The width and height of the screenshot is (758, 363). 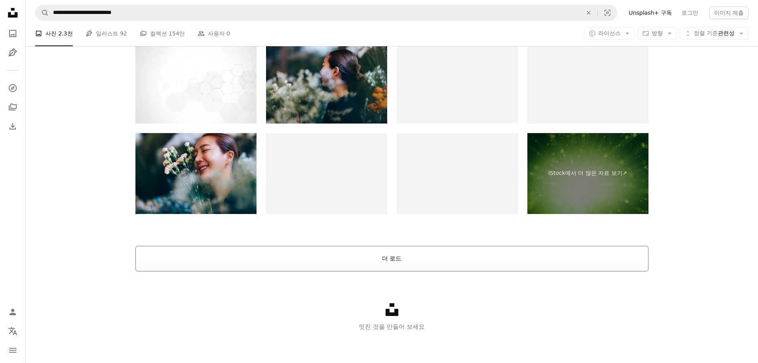 I want to click on img: 벡터 육각형 패턴. 간단한 육각형 요소와 기하학적 추상적 배경., so click(x=196, y=83).